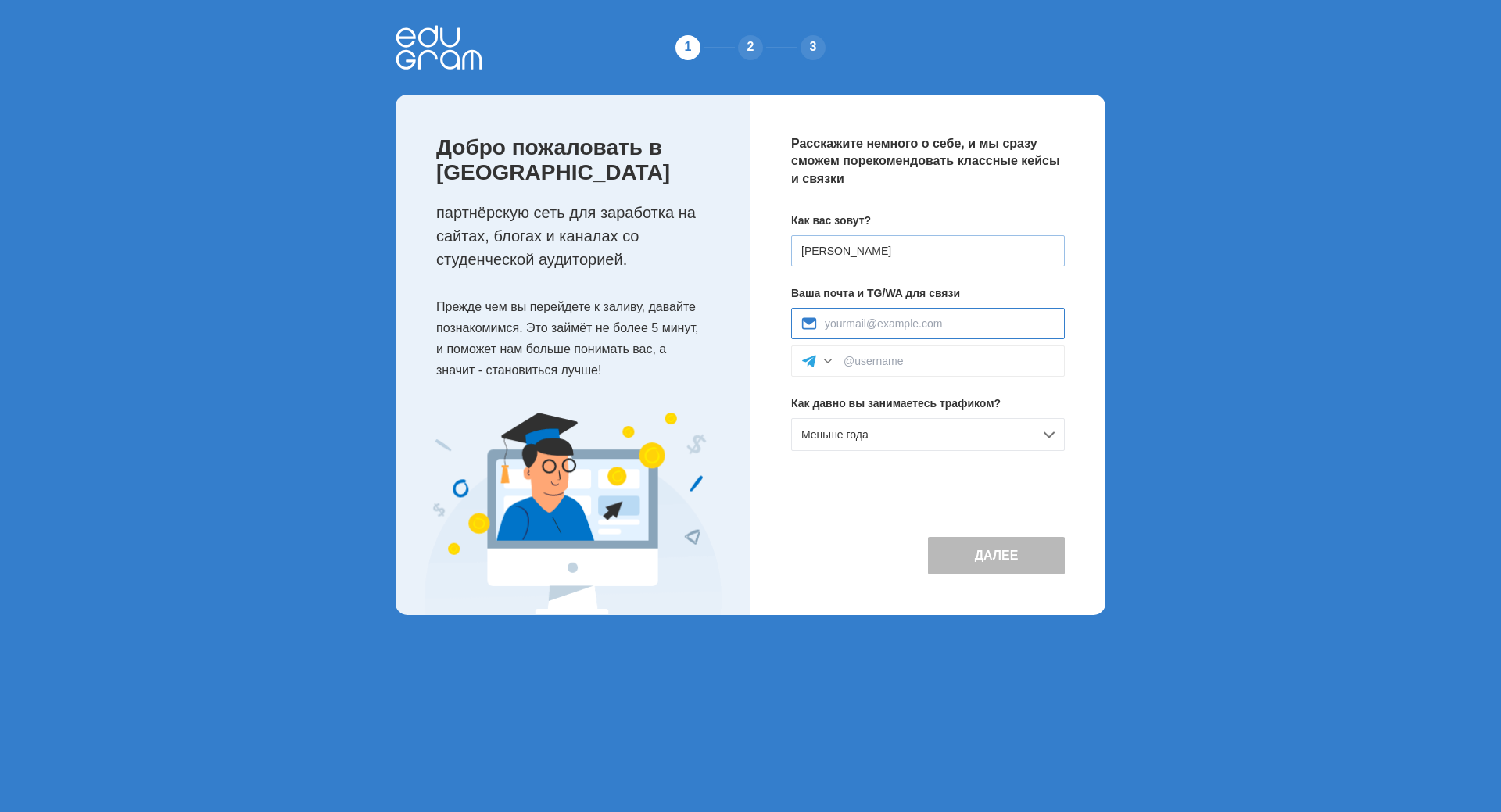  Describe the element at coordinates (578, 236) in the screenshot. I see `p: партнёрскую сеть для заработка на сайтах, блогах и каналах со студенческой аудиторией.` at that location.